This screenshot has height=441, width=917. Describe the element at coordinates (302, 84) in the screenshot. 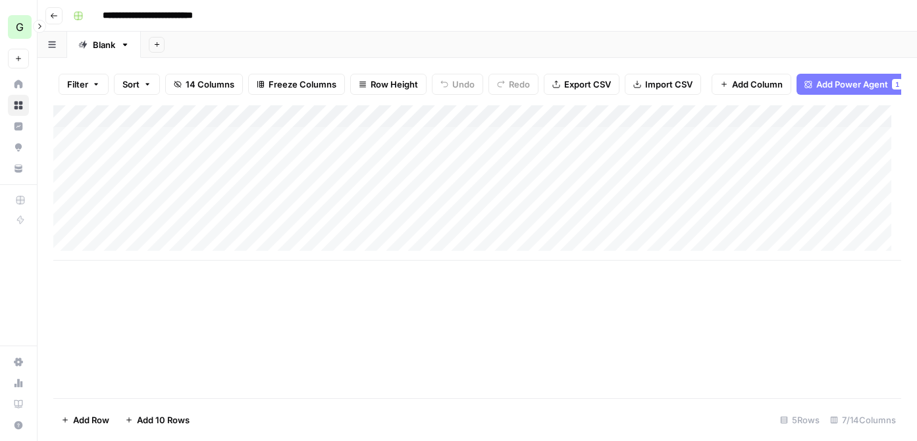

I see `span: Freeze Columns` at that location.